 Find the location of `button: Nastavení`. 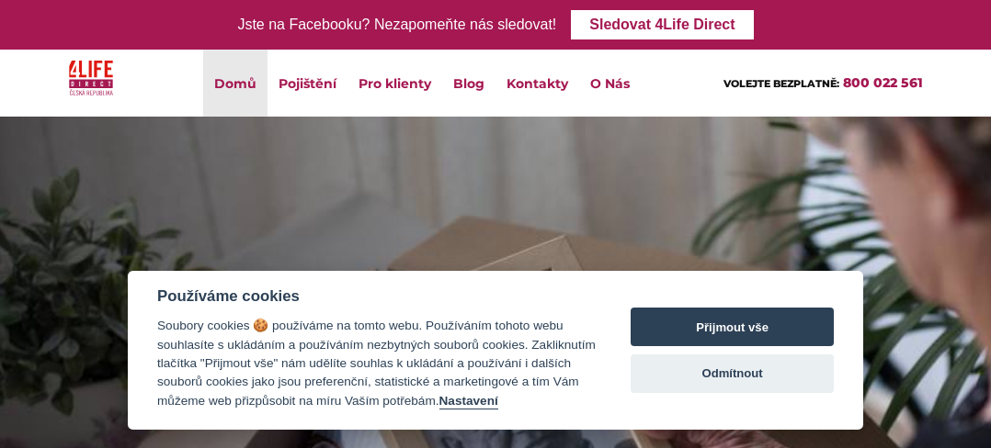

button: Nastavení is located at coordinates (469, 402).